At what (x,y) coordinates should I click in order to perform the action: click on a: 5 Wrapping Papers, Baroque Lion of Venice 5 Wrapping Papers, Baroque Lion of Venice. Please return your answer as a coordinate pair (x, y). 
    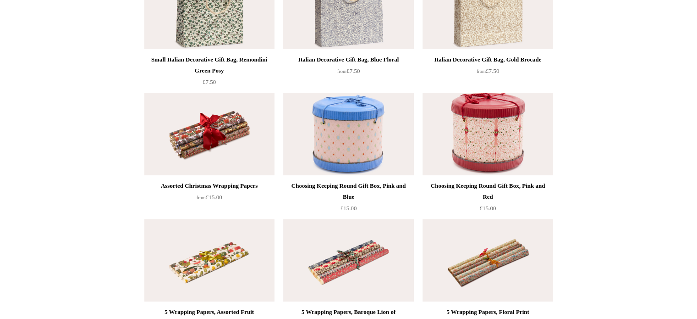
    Looking at the image, I should click on (348, 260).